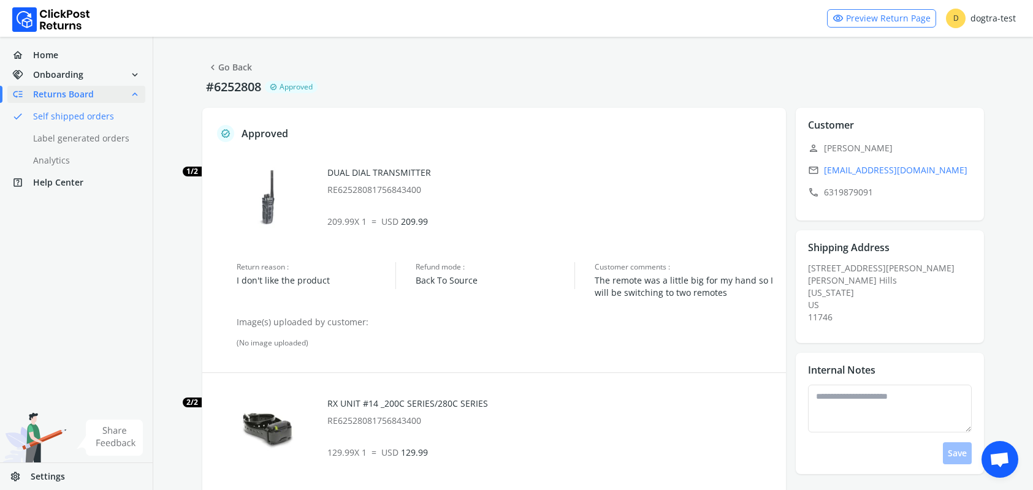  Describe the element at coordinates (893, 317) in the screenshot. I see `div: 11746` at that location.